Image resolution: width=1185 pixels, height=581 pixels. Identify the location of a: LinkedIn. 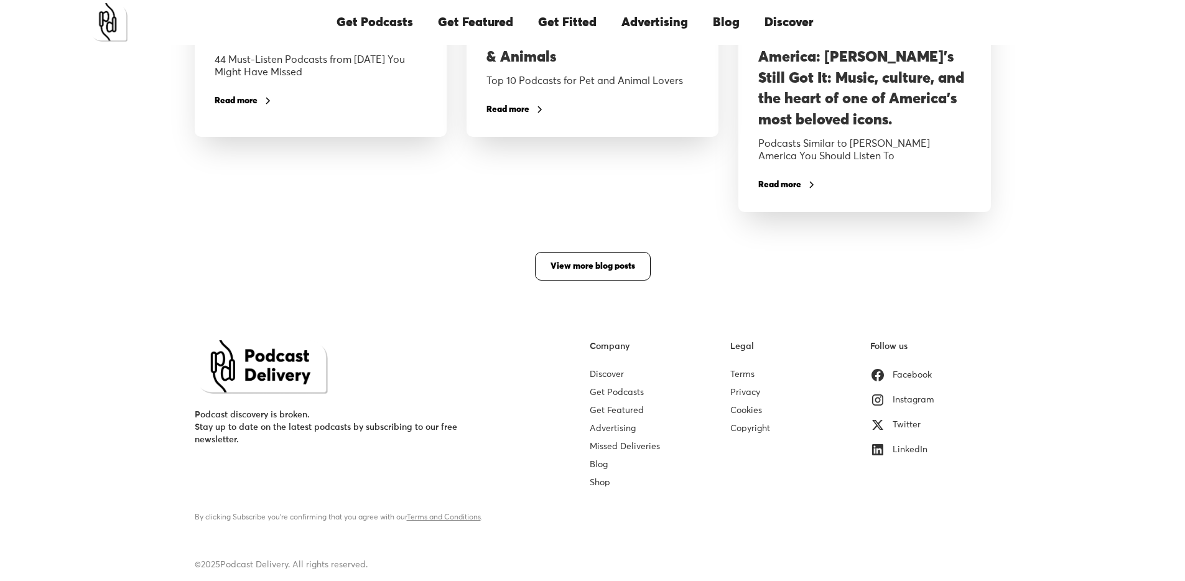
(899, 450).